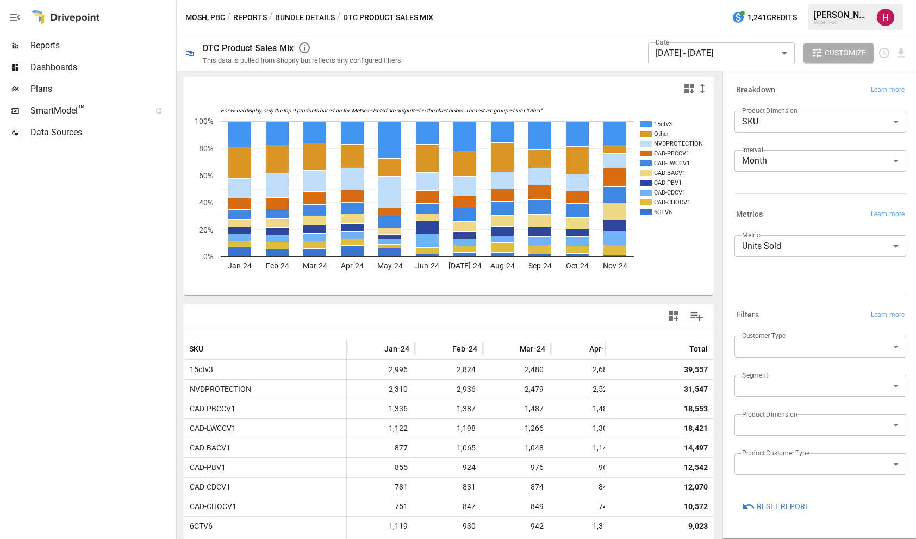 The height and width of the screenshot is (539, 916). I want to click on span: 2,680, so click(584, 370).